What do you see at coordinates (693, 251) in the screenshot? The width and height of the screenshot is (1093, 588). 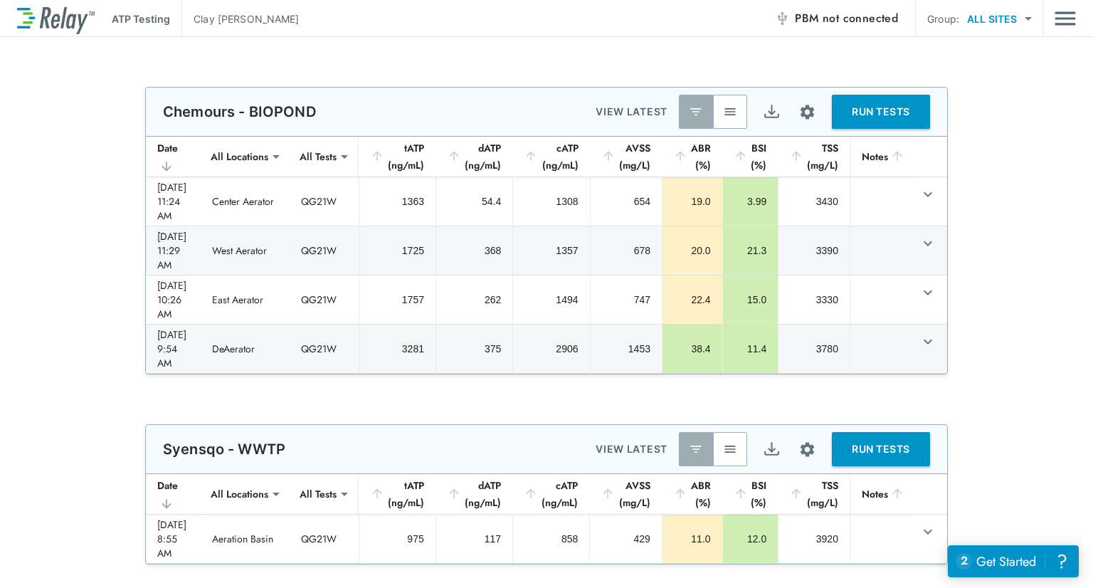 I see `div: 20.0` at bounding box center [693, 251].